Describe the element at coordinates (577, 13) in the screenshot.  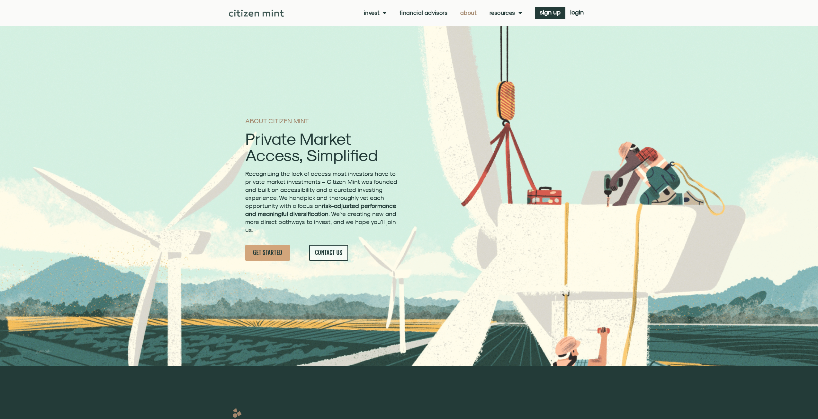
I see `a: login` at that location.